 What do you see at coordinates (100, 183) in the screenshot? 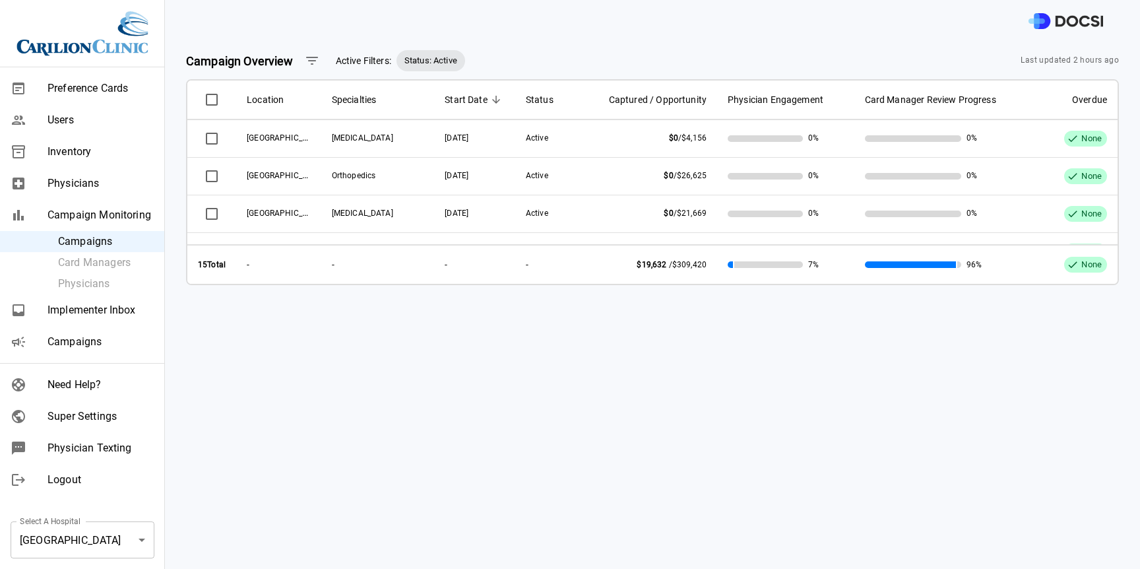
I see `span: Physicians` at bounding box center [100, 183].